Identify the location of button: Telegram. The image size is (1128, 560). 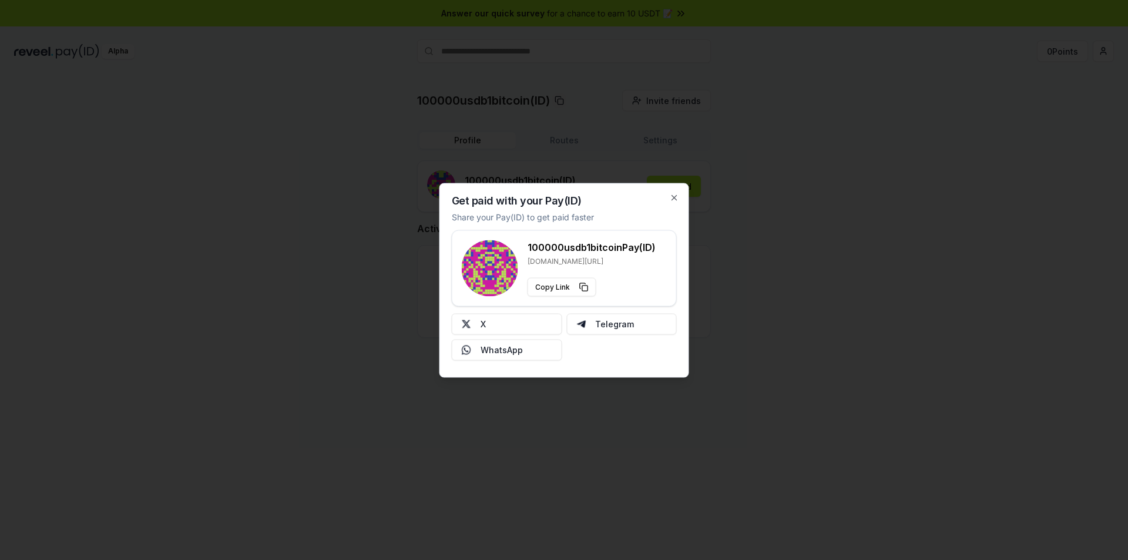
(622, 324).